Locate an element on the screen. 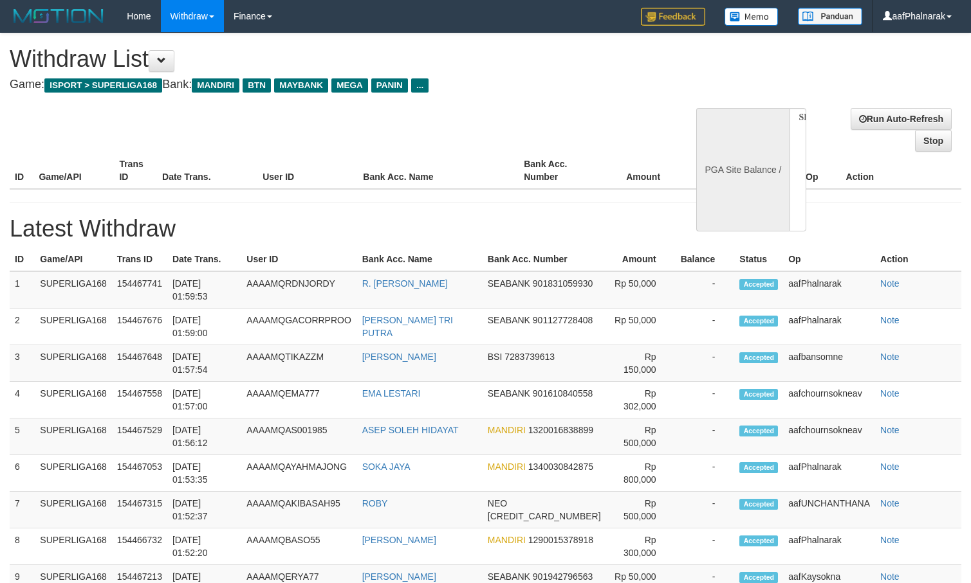 This screenshot has height=583, width=971. td: 3 is located at coordinates (22, 363).